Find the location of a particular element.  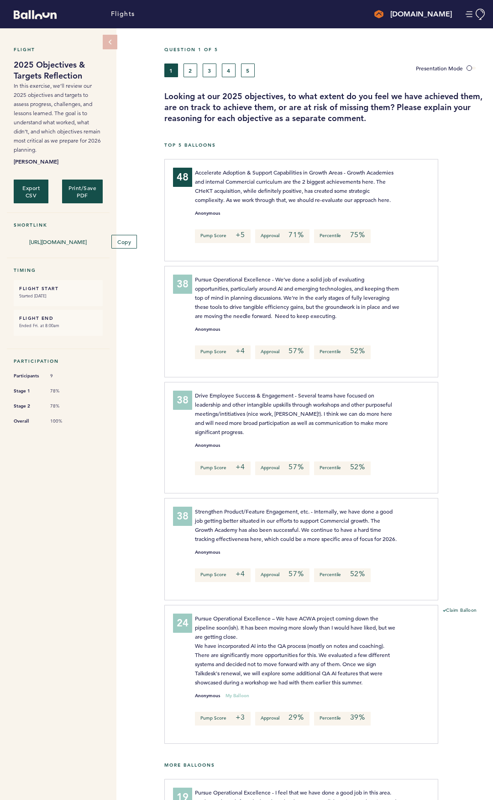

span: Pursue Operational Excellence - We’ve done a solid job of evaluating opportunities, particularly ... is located at coordinates (298, 297).